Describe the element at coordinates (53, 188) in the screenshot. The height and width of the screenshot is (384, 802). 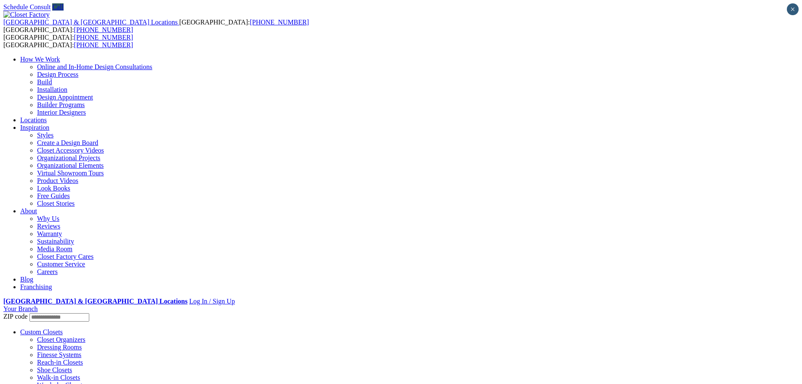
I see `a: Look Books` at that location.